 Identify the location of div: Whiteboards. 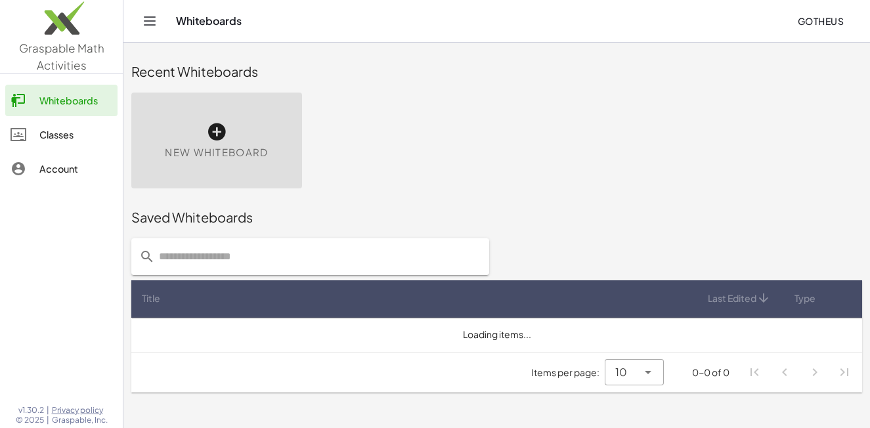
(75, 100).